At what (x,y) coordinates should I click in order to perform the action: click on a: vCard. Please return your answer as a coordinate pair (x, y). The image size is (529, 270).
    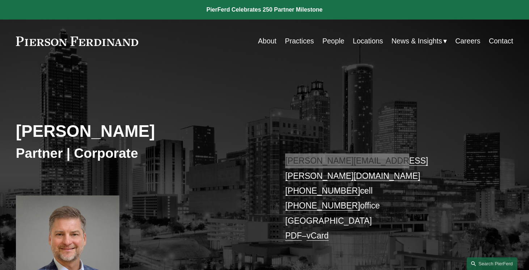
    Looking at the image, I should click on (318, 236).